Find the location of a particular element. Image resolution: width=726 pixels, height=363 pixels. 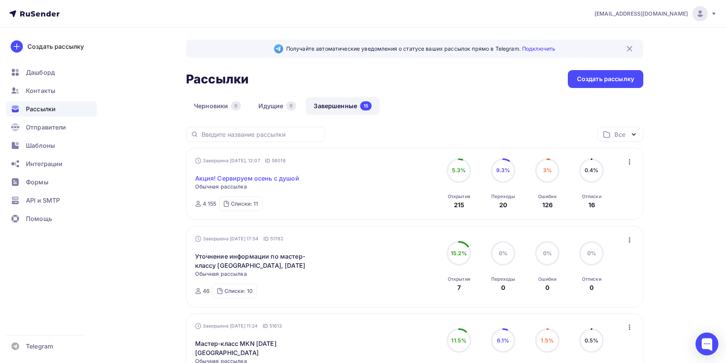

span: 0.4% is located at coordinates (592, 170).